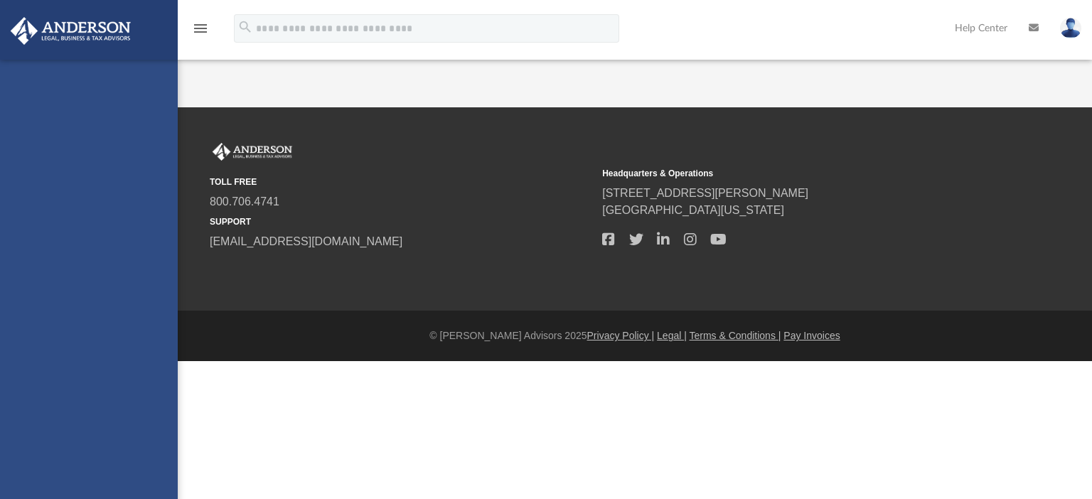 Image resolution: width=1092 pixels, height=499 pixels. I want to click on a: Pay Invoices, so click(811, 335).